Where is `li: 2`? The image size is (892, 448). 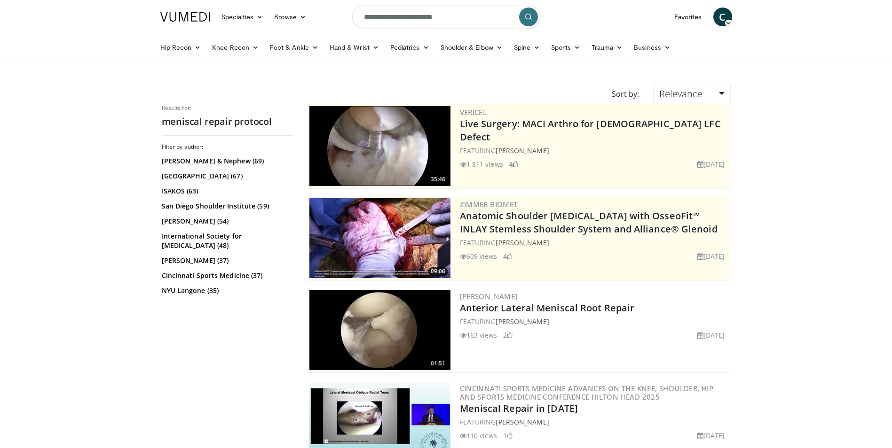 li: 2 is located at coordinates (508, 335).